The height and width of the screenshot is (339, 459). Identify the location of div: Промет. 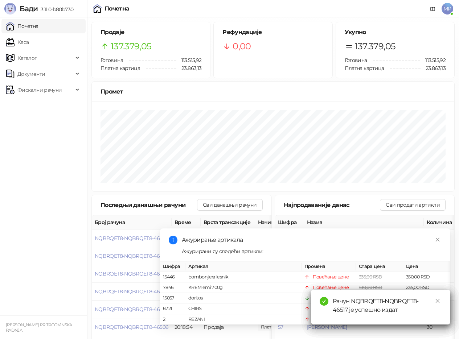
(273, 91).